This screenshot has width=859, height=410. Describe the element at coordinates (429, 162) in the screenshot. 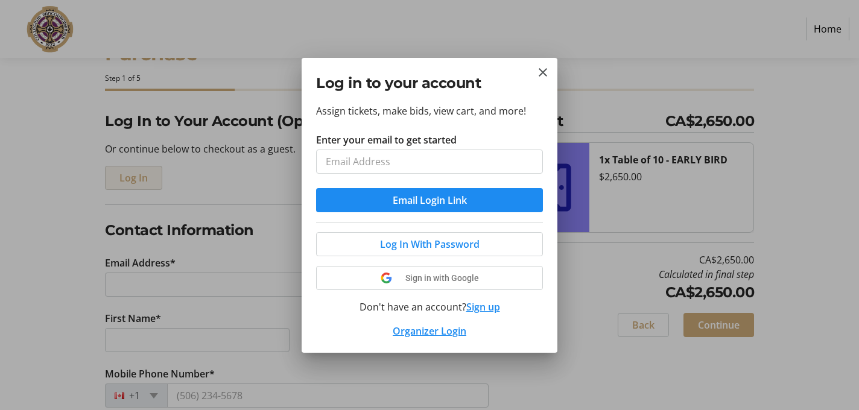

I see `input: Email Address` at that location.